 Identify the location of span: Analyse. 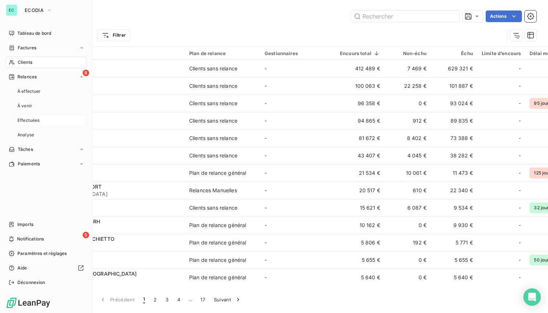
(26, 135).